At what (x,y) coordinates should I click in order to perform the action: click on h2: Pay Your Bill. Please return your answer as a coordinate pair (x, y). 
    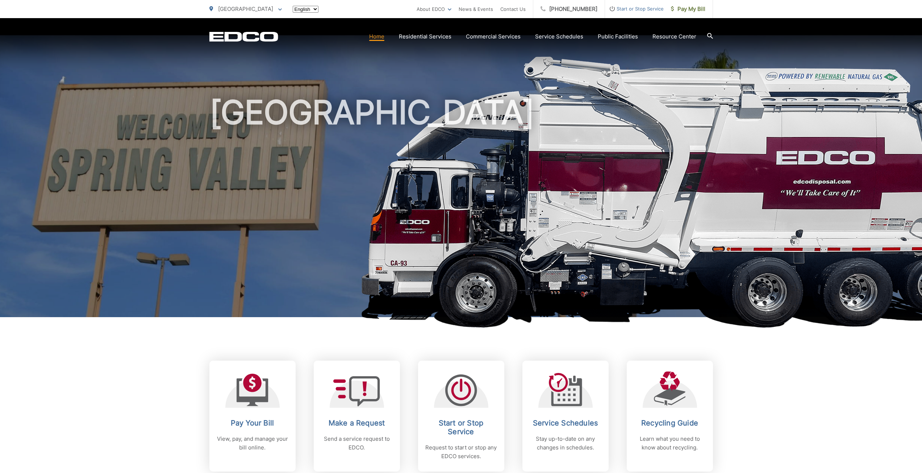
    Looking at the image, I should click on (252, 423).